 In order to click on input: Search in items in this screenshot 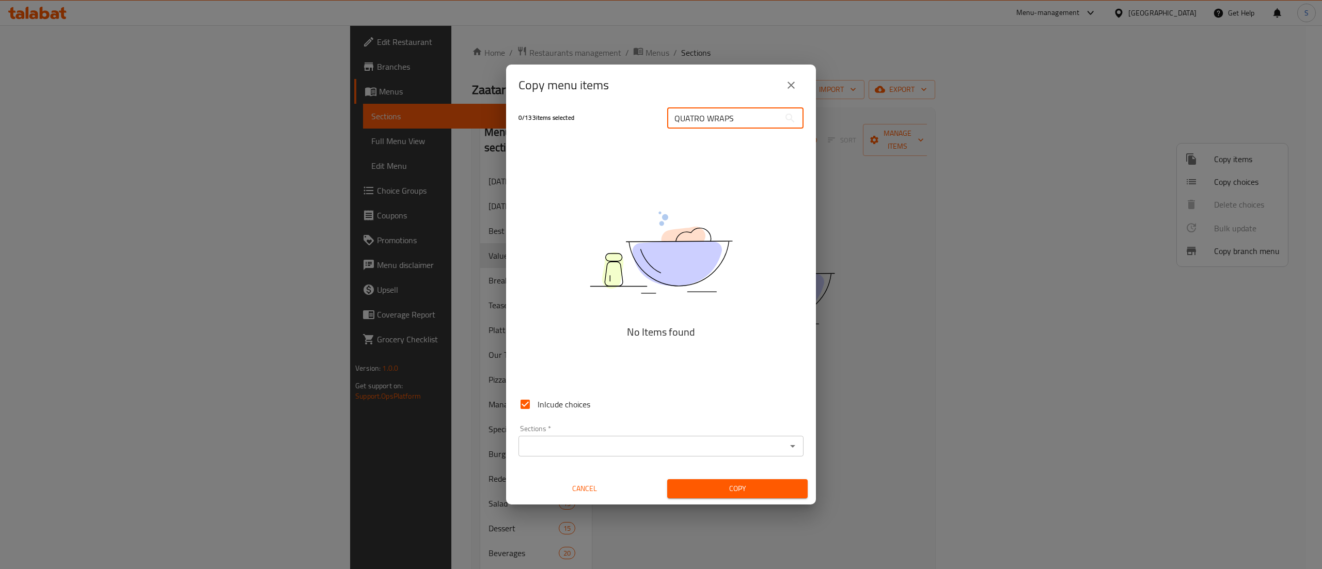, I will do `click(724, 118)`.